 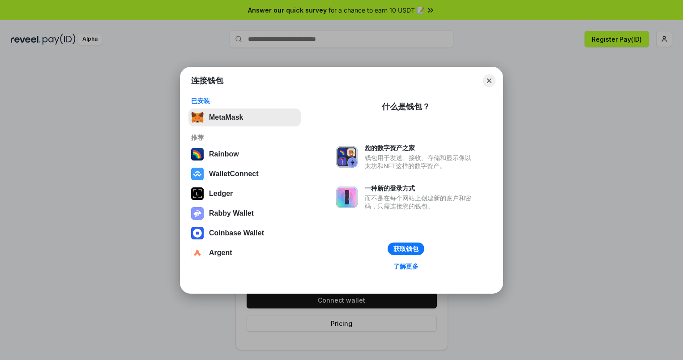 I want to click on div: Rainbow, so click(x=224, y=154).